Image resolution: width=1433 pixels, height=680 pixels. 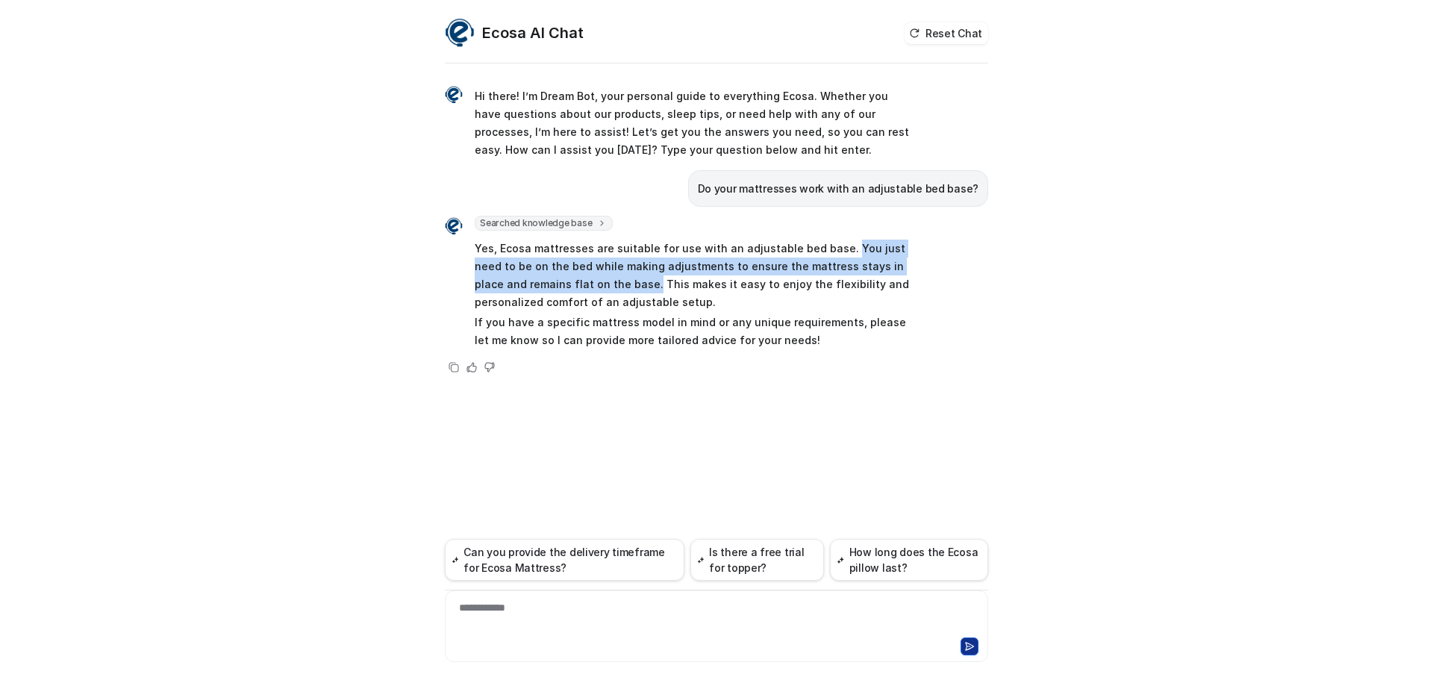 What do you see at coordinates (692, 123) in the screenshot?
I see `p: Hi there! I’m Dream Bot, your personal guide to everything Ecosa. Whether you have questions abou...` at bounding box center [692, 123].